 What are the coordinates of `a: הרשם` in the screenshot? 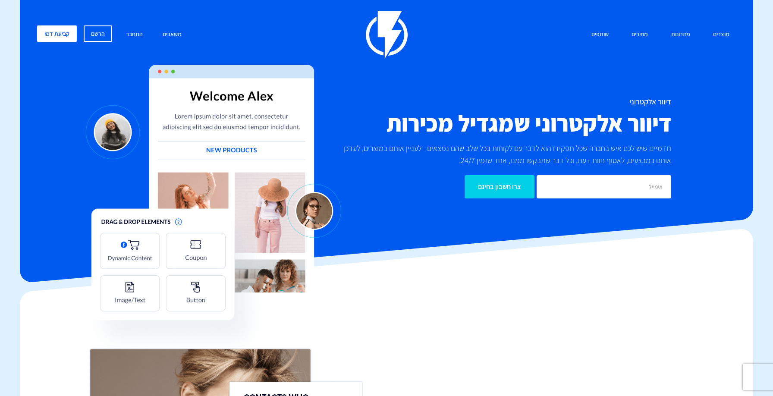 It's located at (98, 34).